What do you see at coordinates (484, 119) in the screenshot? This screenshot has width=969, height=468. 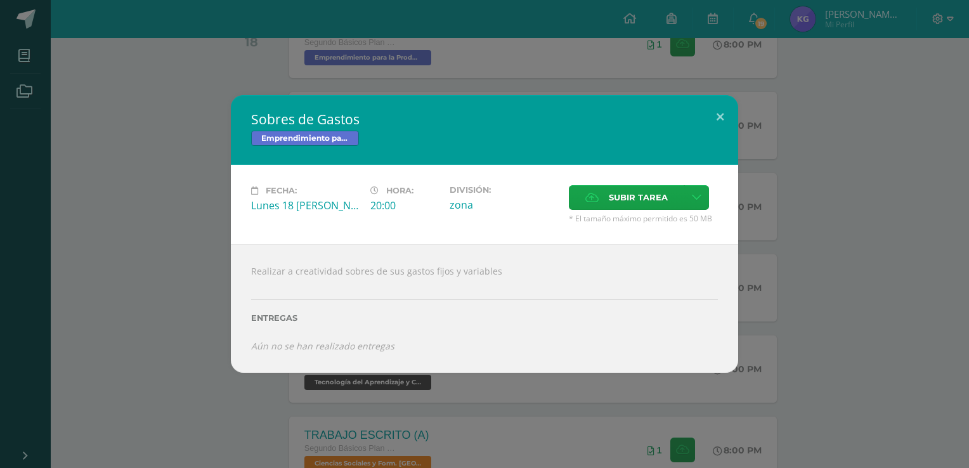 I see `h2: Sobres de Gastos` at bounding box center [484, 119].